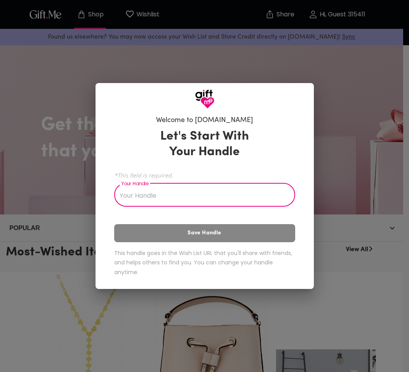 Image resolution: width=409 pixels, height=372 pixels. I want to click on h3: Let's Start With Your Handle, so click(205, 144).